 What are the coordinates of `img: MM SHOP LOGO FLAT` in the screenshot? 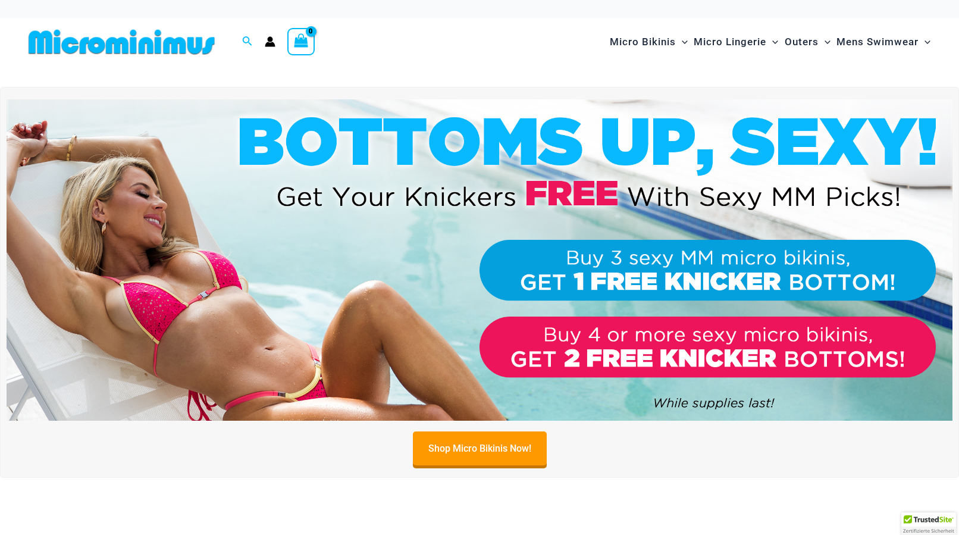 It's located at (121, 42).